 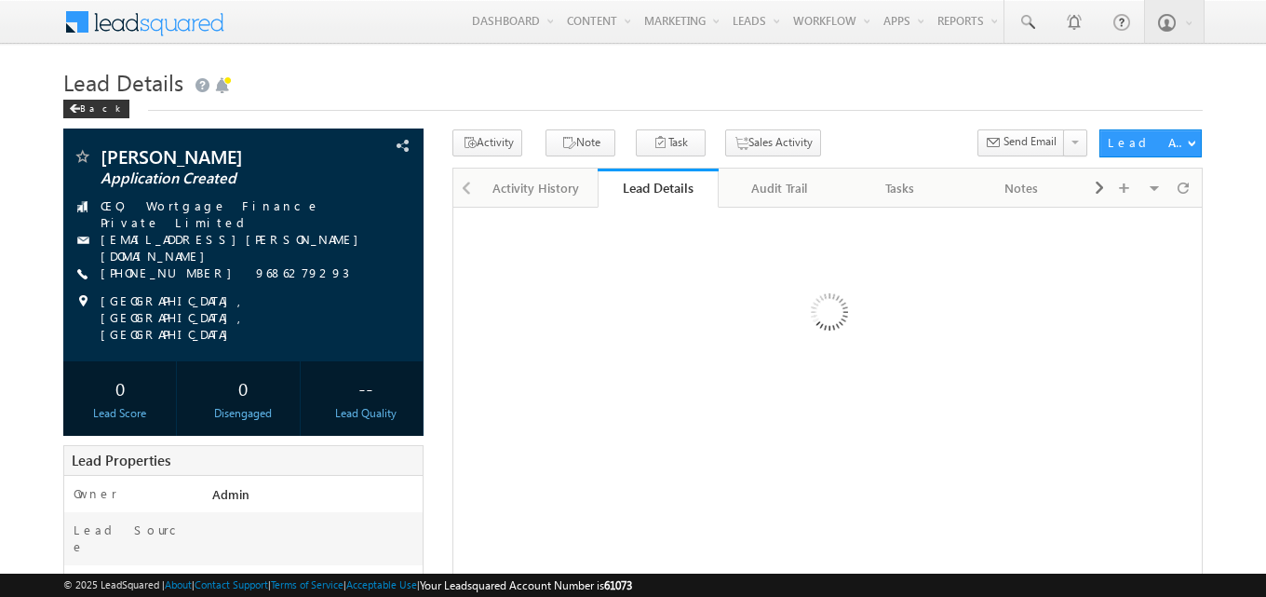 I want to click on span: Admin, so click(x=231, y=494).